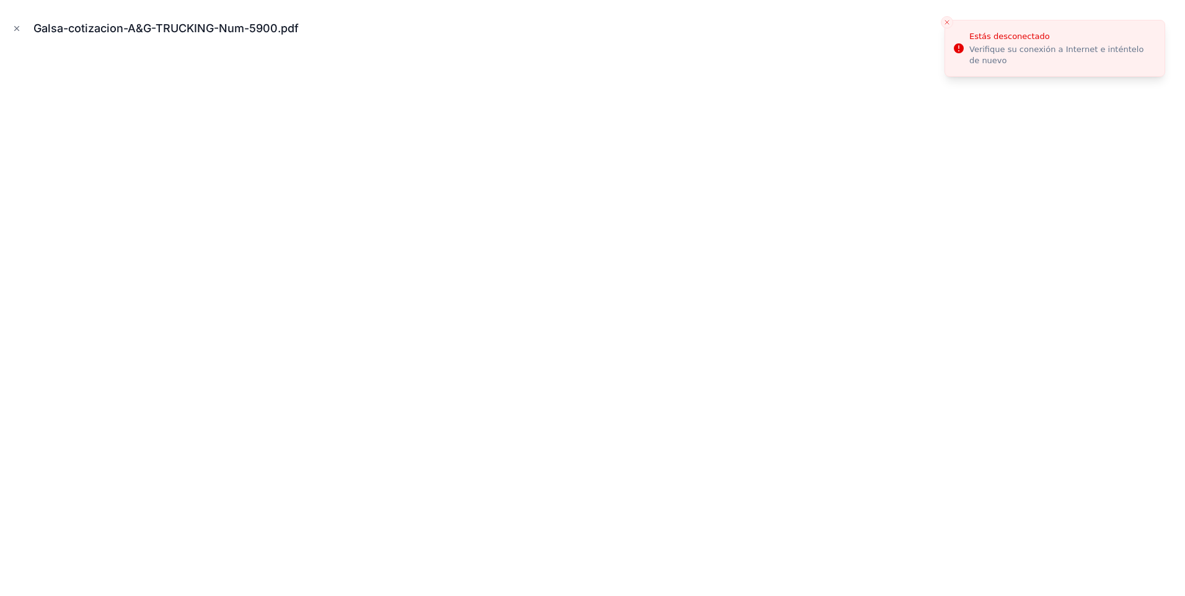 This screenshot has height=596, width=1185. Describe the element at coordinates (171, 28) in the screenshot. I see `div: Galsa-cotizacion-A&G-TRUCKING-Num-5900.pdf` at that location.